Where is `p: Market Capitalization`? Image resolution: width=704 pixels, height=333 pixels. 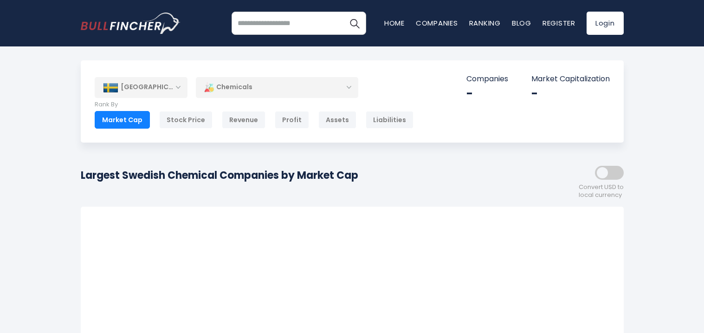
p: Market Capitalization is located at coordinates (570, 79).